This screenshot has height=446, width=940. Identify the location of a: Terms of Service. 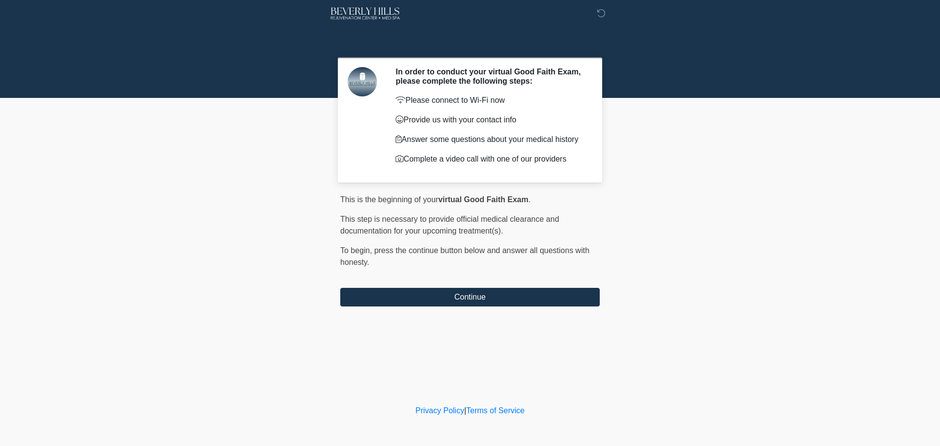
(495, 410).